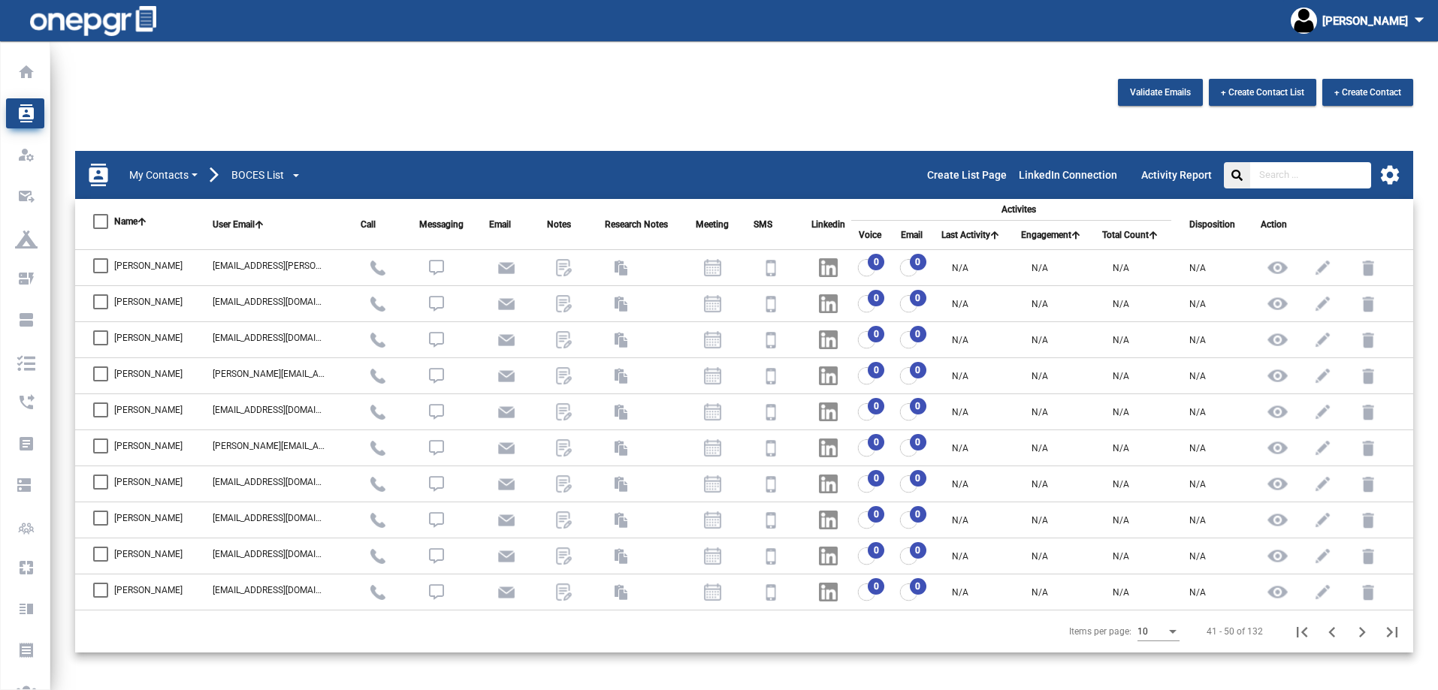 The image size is (1438, 690). Describe the element at coordinates (25, 361) in the screenshot. I see `a: Task Scheduler` at that location.